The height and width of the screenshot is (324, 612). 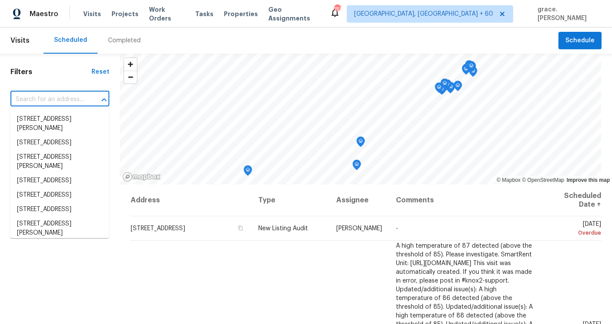 I want to click on th: Type, so click(x=290, y=200).